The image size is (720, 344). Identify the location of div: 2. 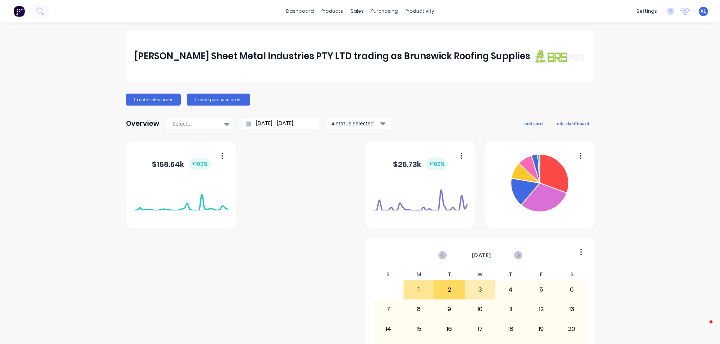
(449, 290).